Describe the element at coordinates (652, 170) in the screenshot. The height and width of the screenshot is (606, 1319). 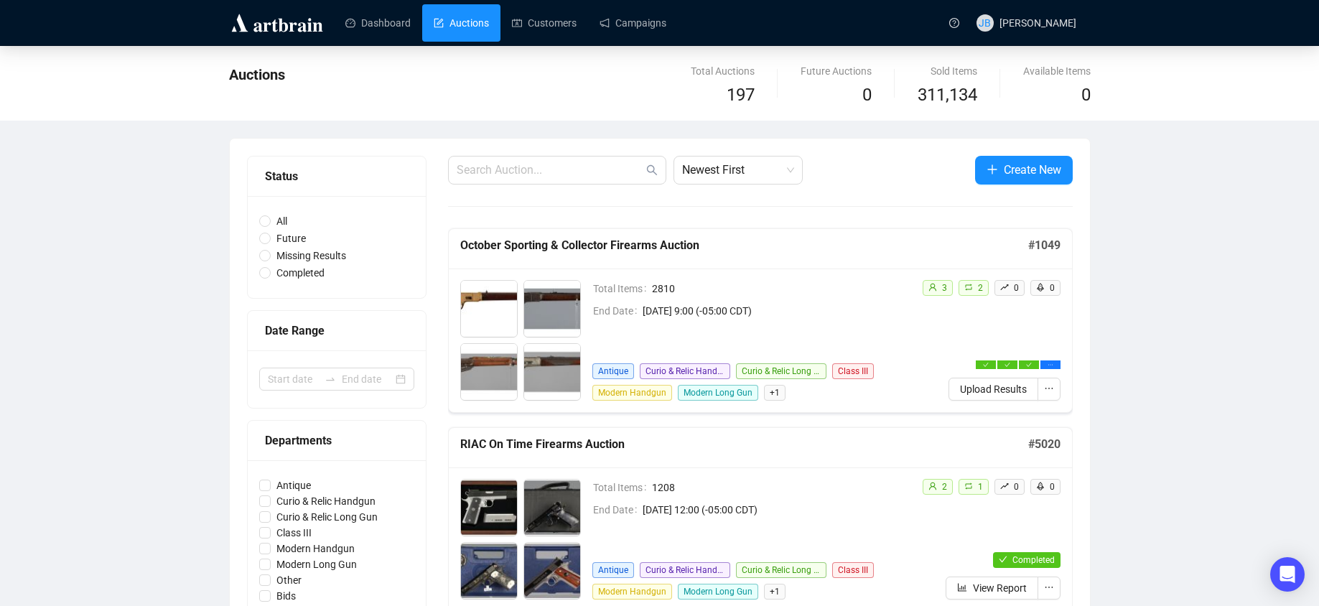
I see `span: search` at that location.